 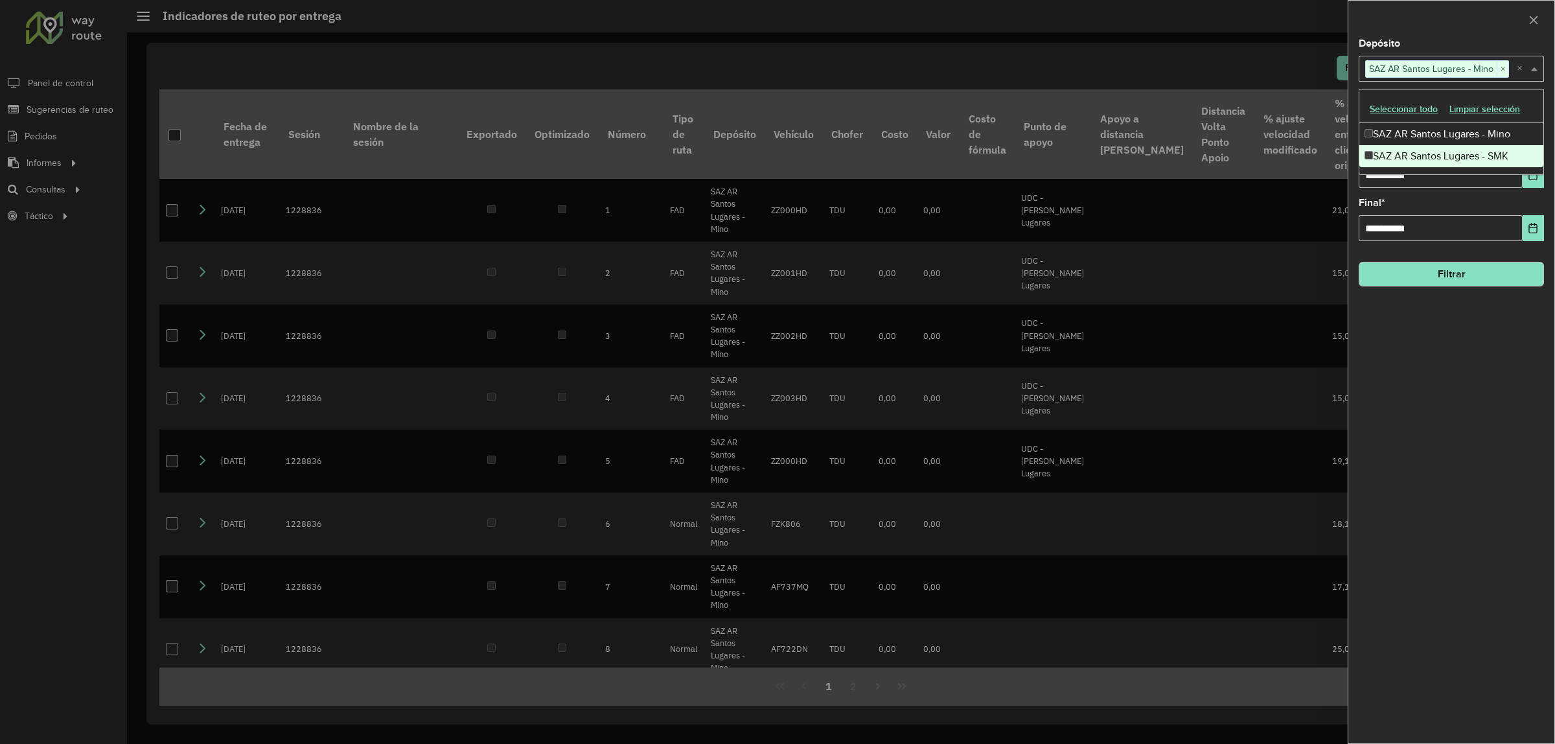 What do you see at coordinates (1372, 203) in the screenshot?
I see `label: Final` at bounding box center [1372, 203].